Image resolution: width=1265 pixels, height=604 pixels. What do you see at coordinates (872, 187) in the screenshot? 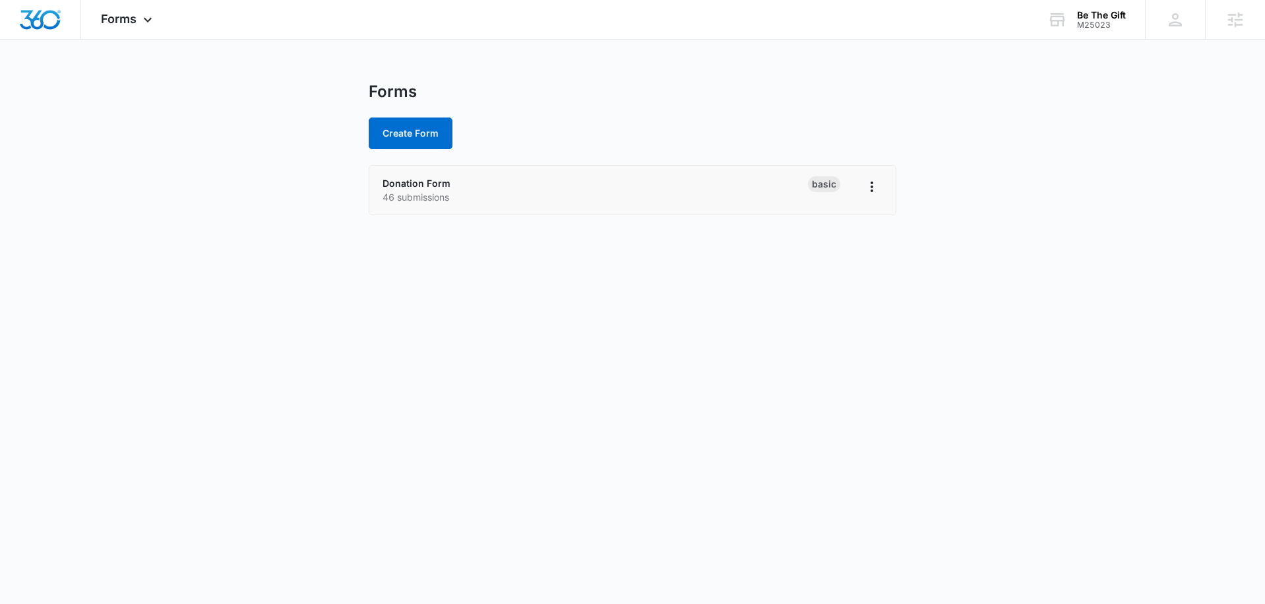
I see `button: Overflow Menu` at bounding box center [872, 187].